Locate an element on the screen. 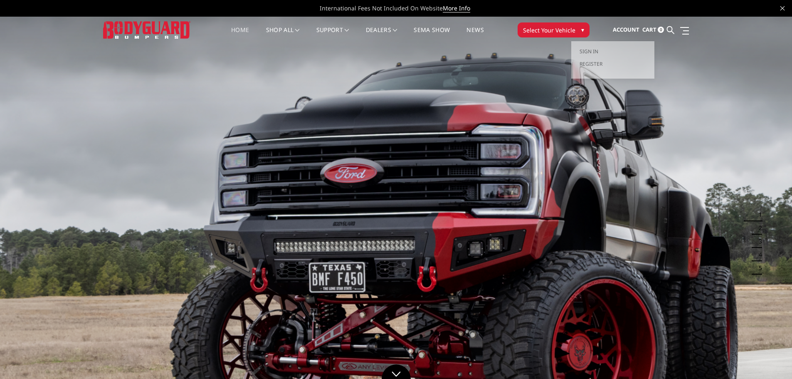 The height and width of the screenshot is (379, 792). span: 0 is located at coordinates (660, 30).